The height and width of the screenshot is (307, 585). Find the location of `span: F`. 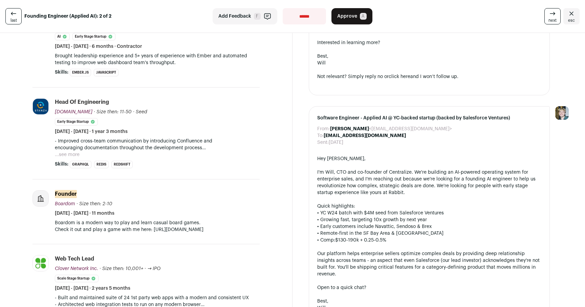

span: F is located at coordinates (257, 16).